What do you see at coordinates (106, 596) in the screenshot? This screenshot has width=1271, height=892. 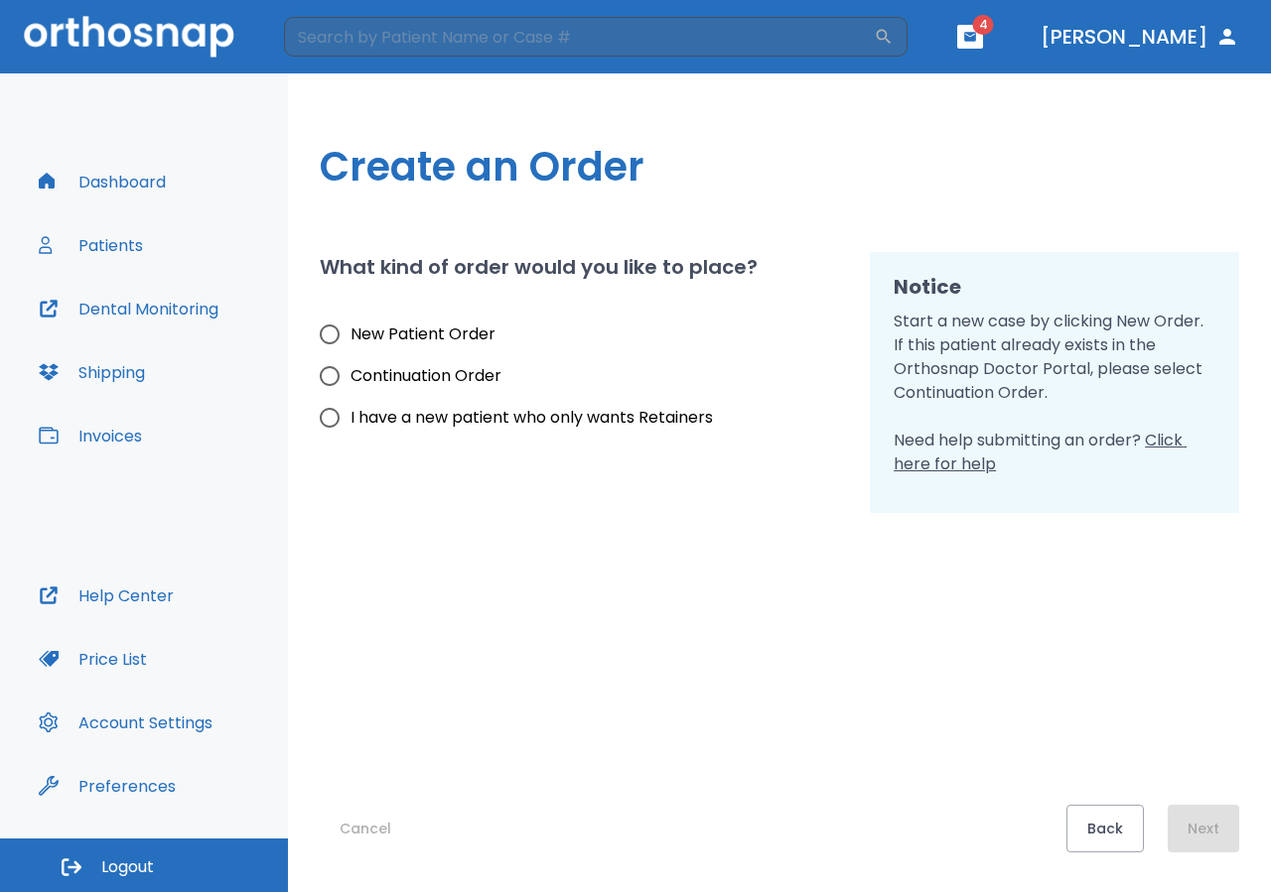 I see `button: Help Center` at bounding box center [106, 596].